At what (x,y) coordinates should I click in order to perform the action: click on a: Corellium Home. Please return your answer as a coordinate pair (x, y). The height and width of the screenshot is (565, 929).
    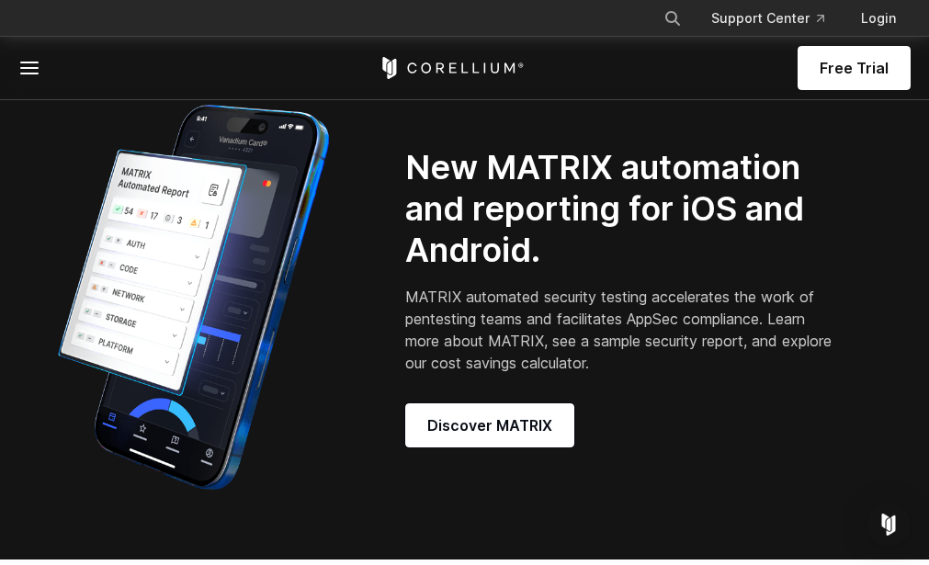
    Looking at the image, I should click on (451, 68).